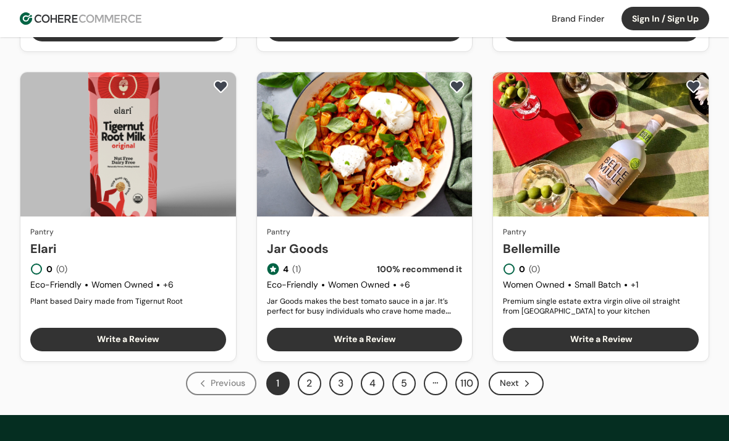 The image size is (729, 441). I want to click on button: Page 5, so click(404, 383).